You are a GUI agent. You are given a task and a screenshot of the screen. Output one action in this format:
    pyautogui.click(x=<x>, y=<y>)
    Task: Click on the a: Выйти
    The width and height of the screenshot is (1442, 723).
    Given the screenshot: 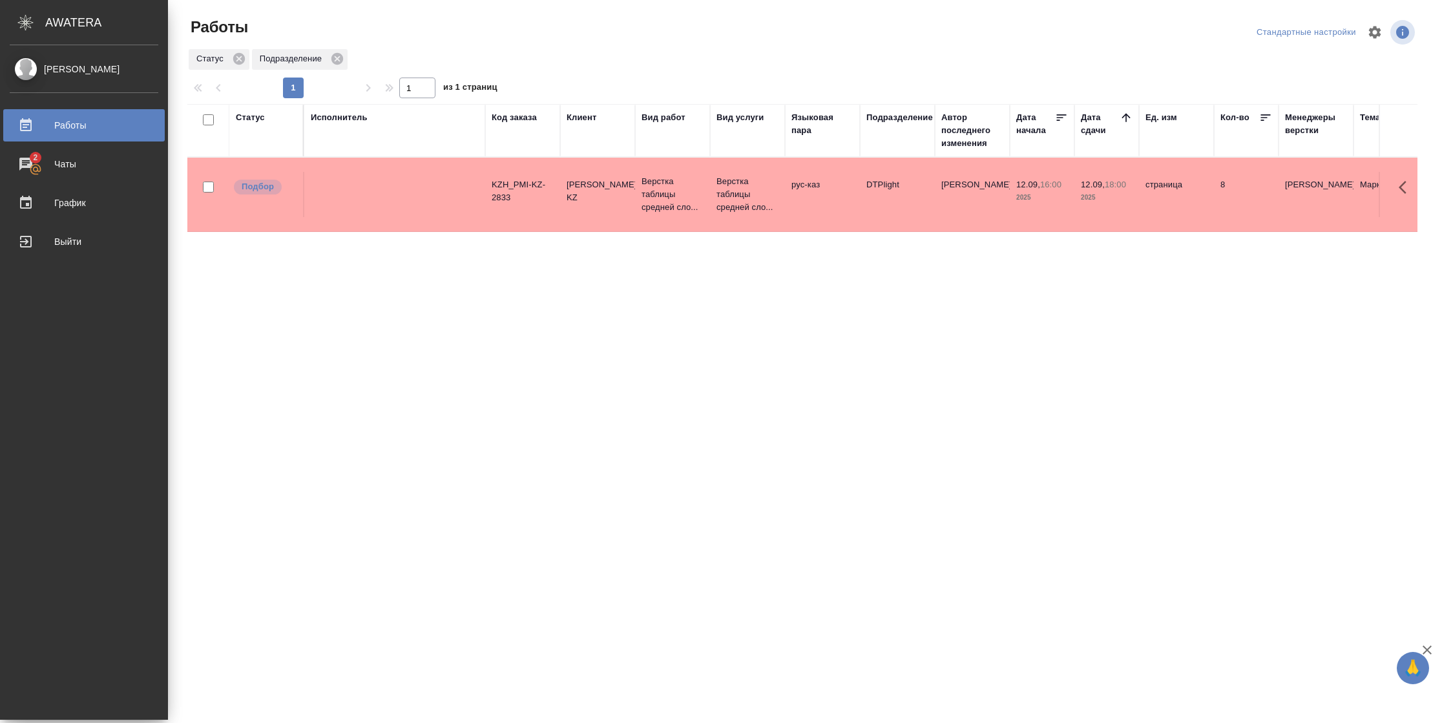 What is the action you would take?
    pyautogui.click(x=84, y=242)
    